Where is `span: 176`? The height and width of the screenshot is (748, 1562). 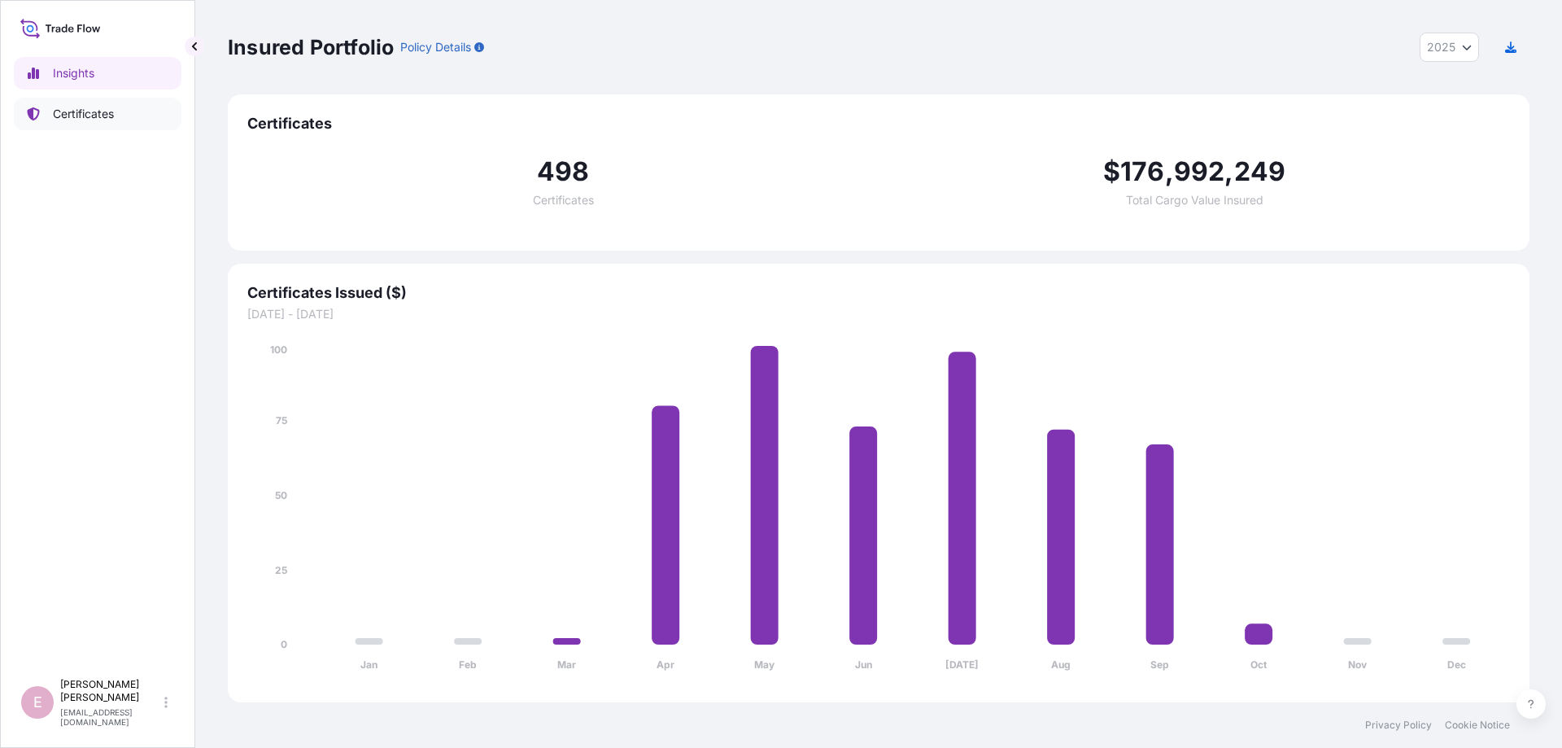
span: 176 is located at coordinates (1142, 172).